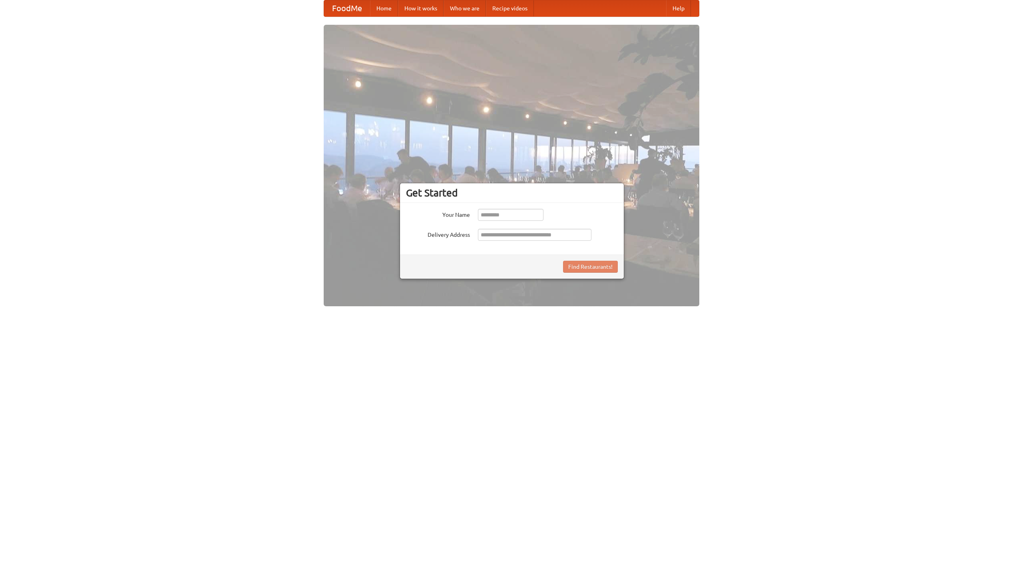  Describe the element at coordinates (678, 8) in the screenshot. I see `a: Help` at that location.